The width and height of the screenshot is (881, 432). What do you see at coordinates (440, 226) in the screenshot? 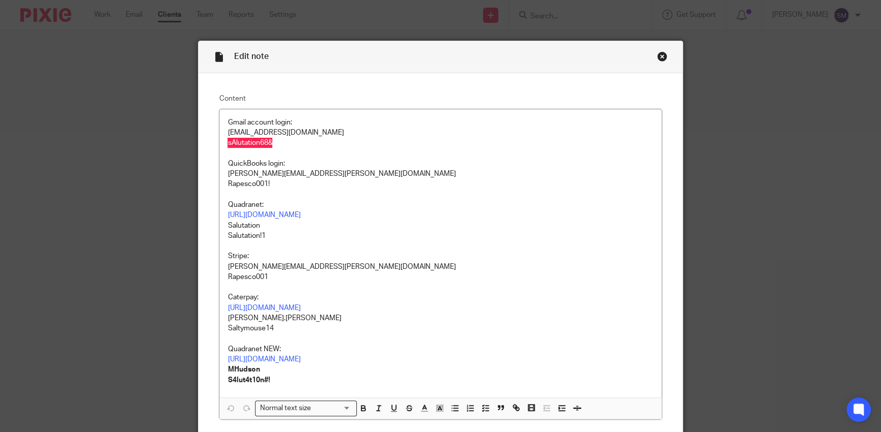
I see `p: Salutation` at bounding box center [440, 226].